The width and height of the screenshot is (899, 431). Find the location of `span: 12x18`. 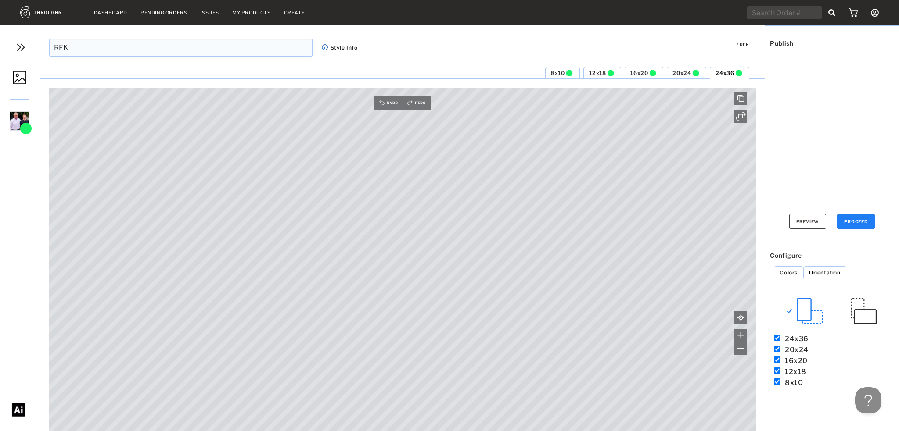

span: 12x18 is located at coordinates (597, 73).